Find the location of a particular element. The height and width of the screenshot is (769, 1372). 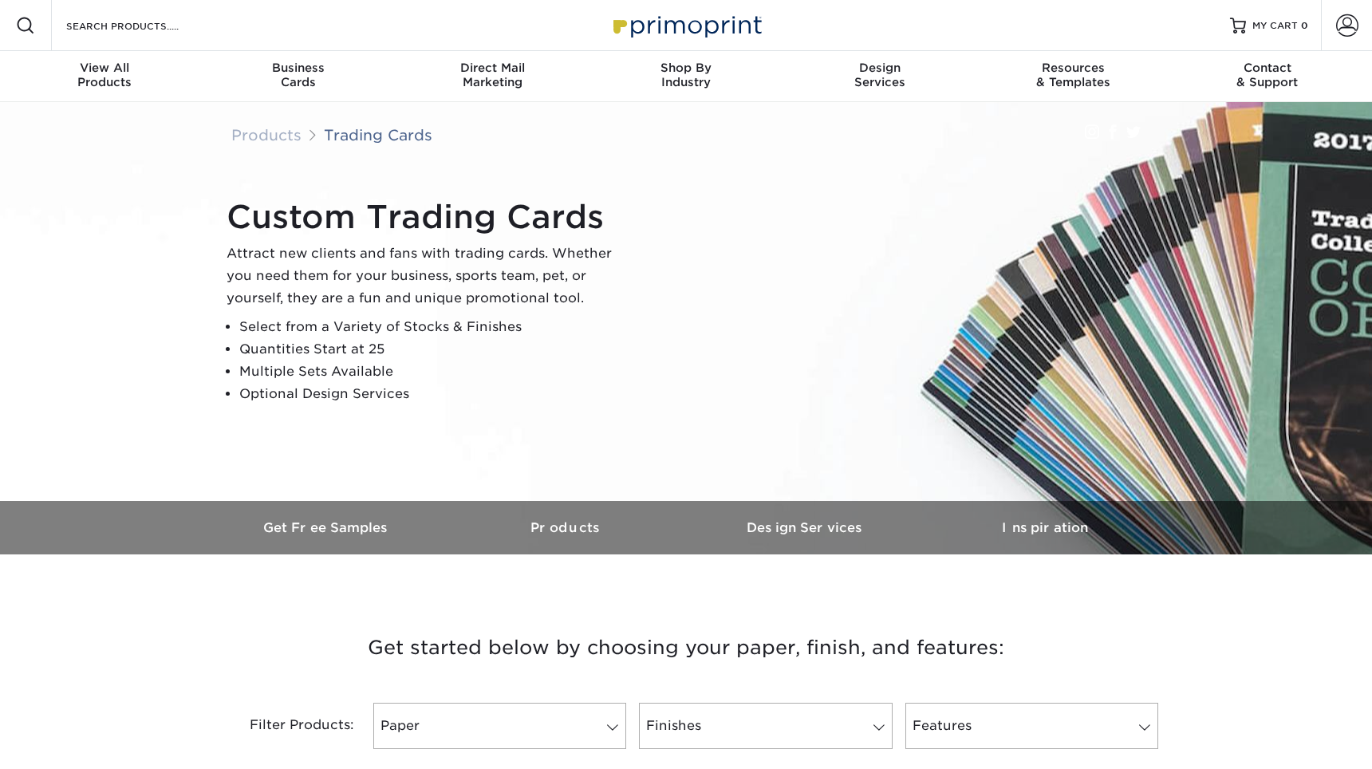

h1: Custom Trading Cards is located at coordinates (426, 217).